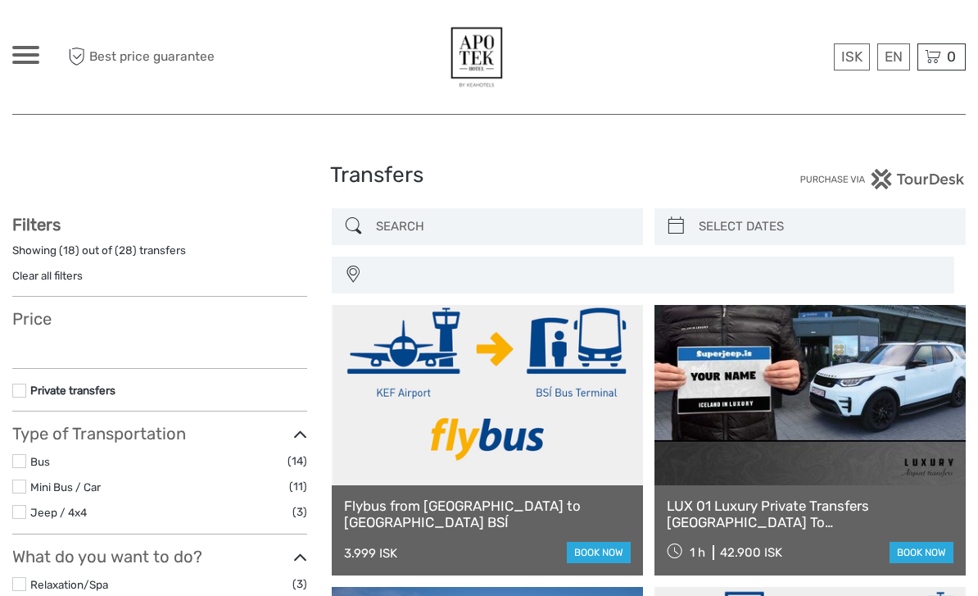 The width and height of the screenshot is (978, 596). I want to click on label: 18, so click(69, 250).